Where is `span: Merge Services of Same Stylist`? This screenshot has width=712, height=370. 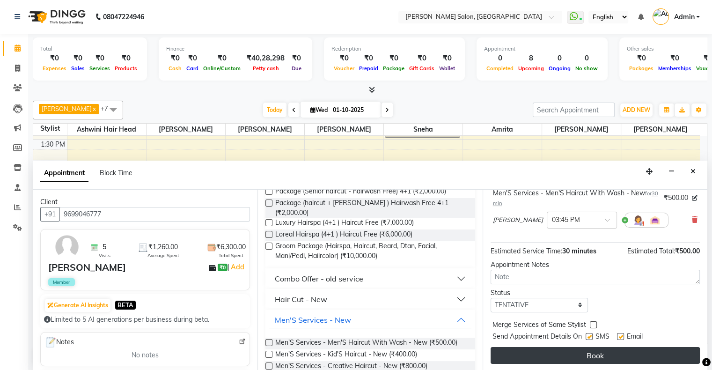
span: Merge Services of Same Stylist is located at coordinates (539, 325).